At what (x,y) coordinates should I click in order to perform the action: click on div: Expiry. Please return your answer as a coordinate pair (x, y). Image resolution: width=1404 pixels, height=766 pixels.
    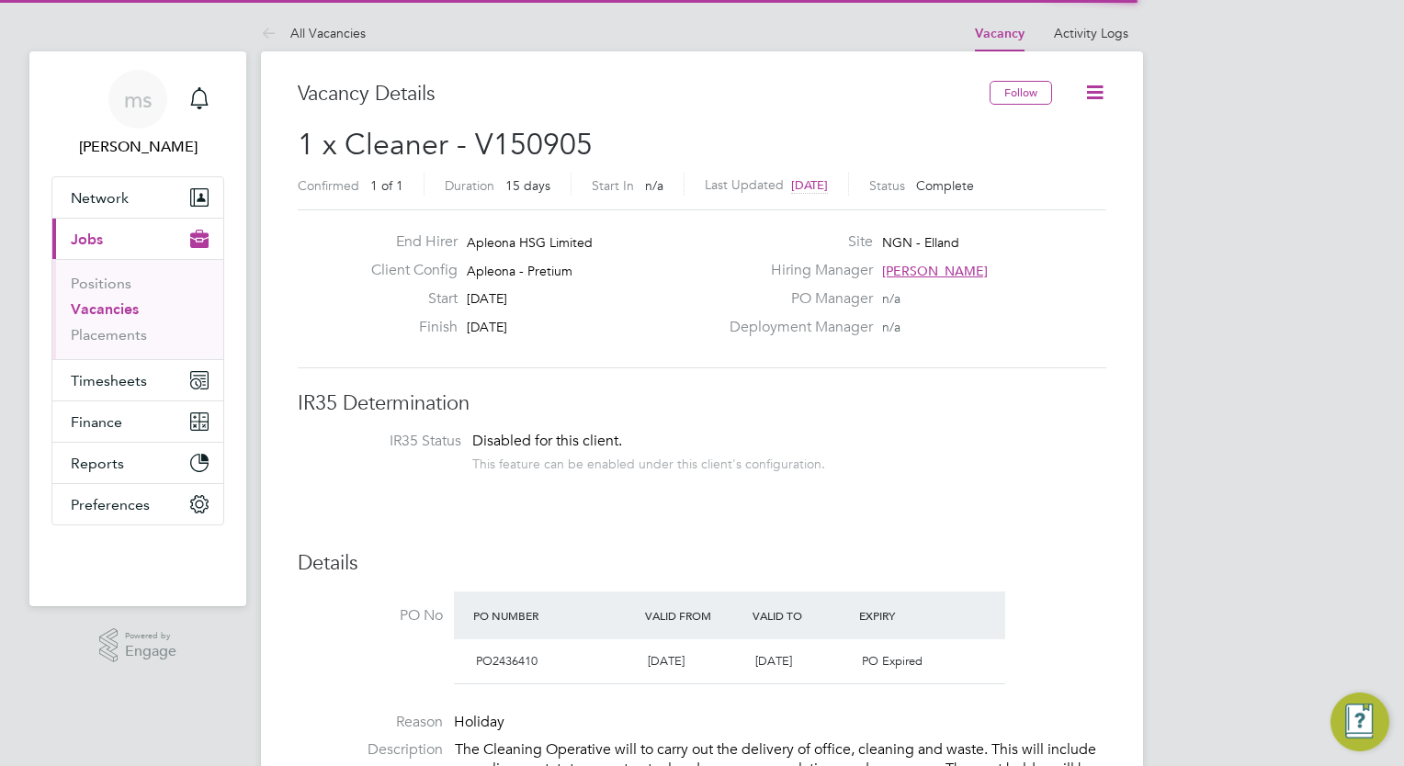
    Looking at the image, I should click on (908, 615).